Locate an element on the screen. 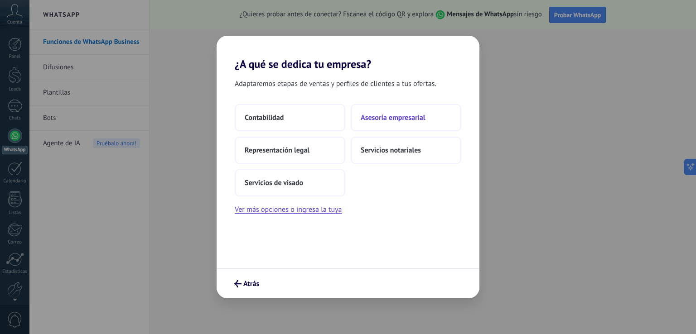 This screenshot has width=696, height=334. span: Servicios de visado is located at coordinates (274, 183).